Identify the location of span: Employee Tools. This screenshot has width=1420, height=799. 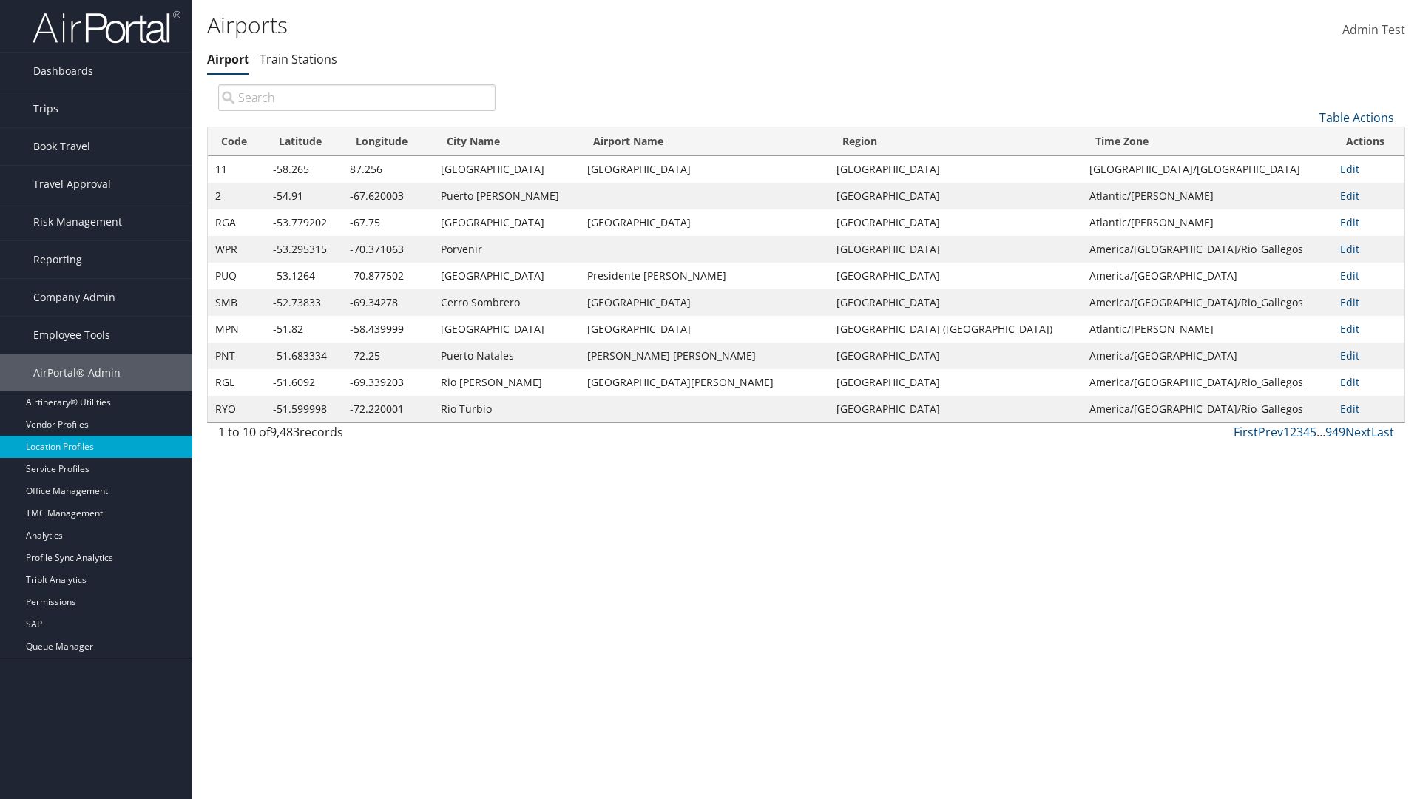
(72, 335).